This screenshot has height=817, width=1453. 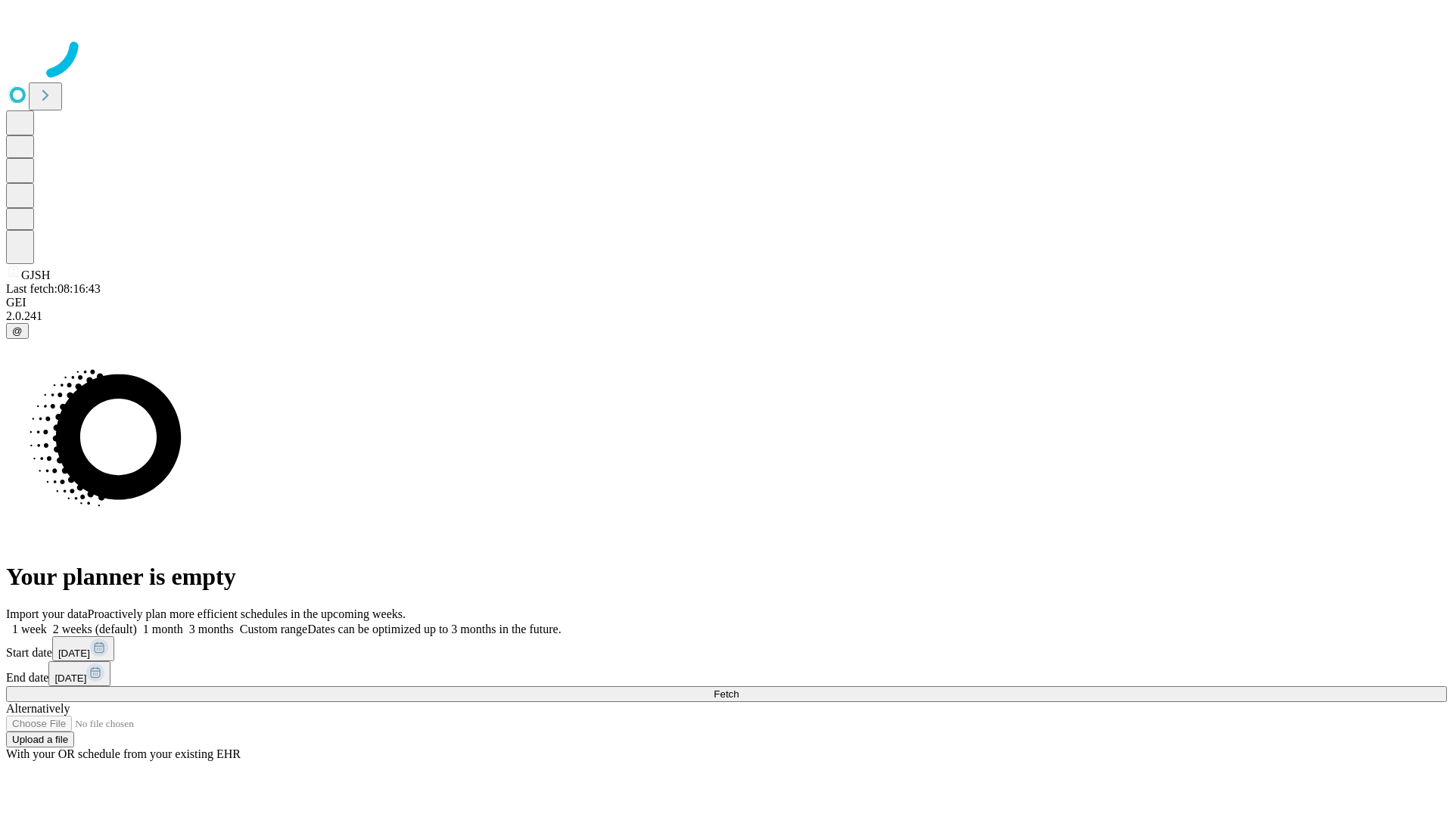 I want to click on span: Fetch, so click(x=726, y=694).